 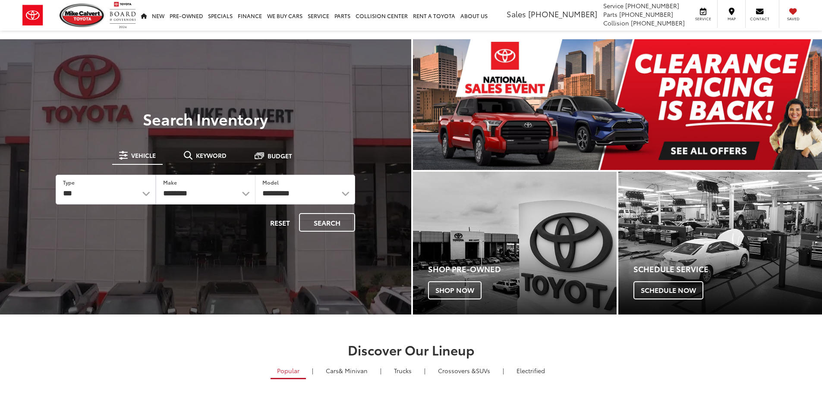 What do you see at coordinates (327, 222) in the screenshot?
I see `button: Search` at bounding box center [327, 222].